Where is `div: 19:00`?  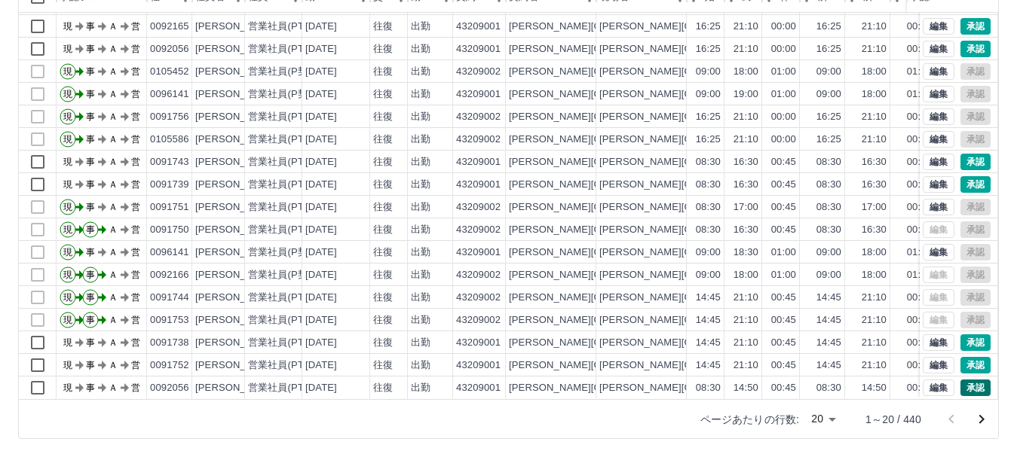 div: 19:00 is located at coordinates (745, 94).